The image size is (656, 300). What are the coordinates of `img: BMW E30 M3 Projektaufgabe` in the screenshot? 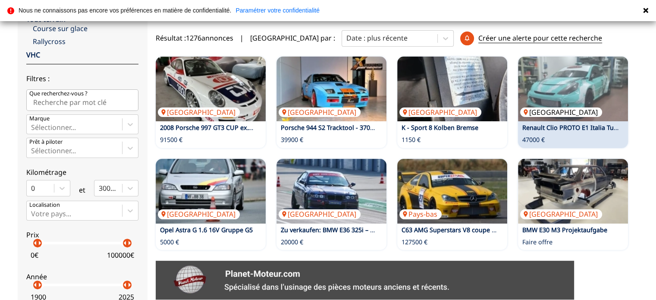 It's located at (573, 191).